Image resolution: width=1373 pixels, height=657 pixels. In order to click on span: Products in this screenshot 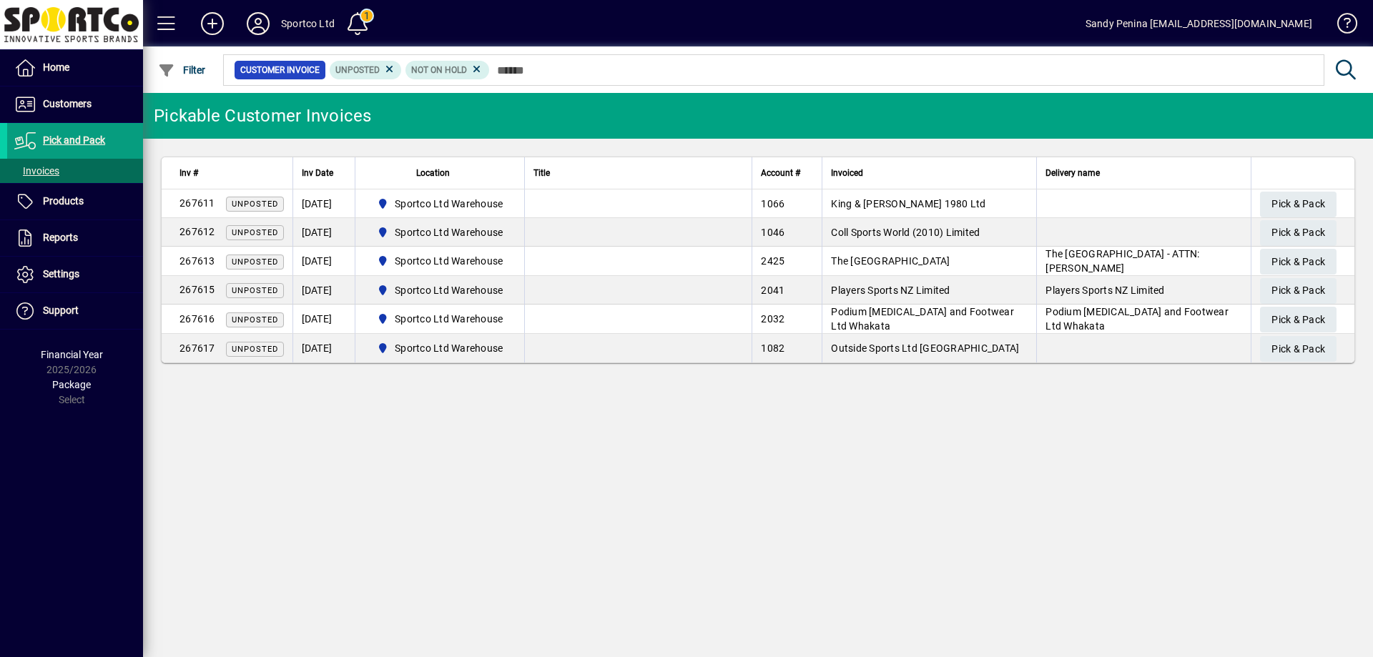, I will do `click(63, 201)`.